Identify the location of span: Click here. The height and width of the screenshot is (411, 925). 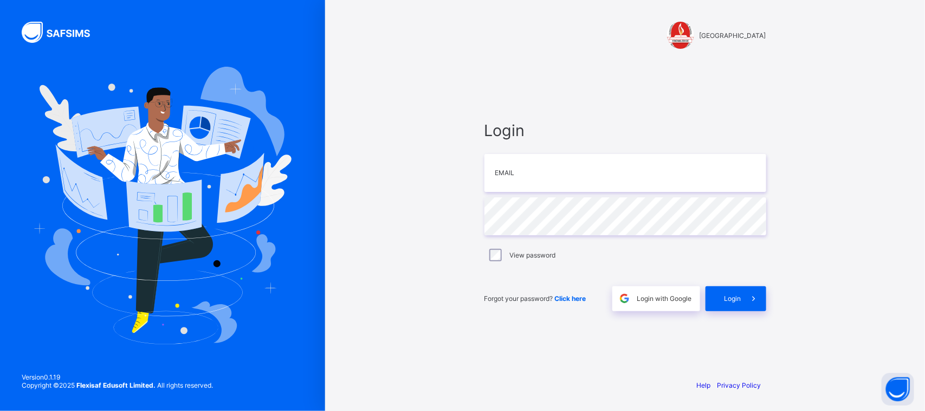
(571, 298).